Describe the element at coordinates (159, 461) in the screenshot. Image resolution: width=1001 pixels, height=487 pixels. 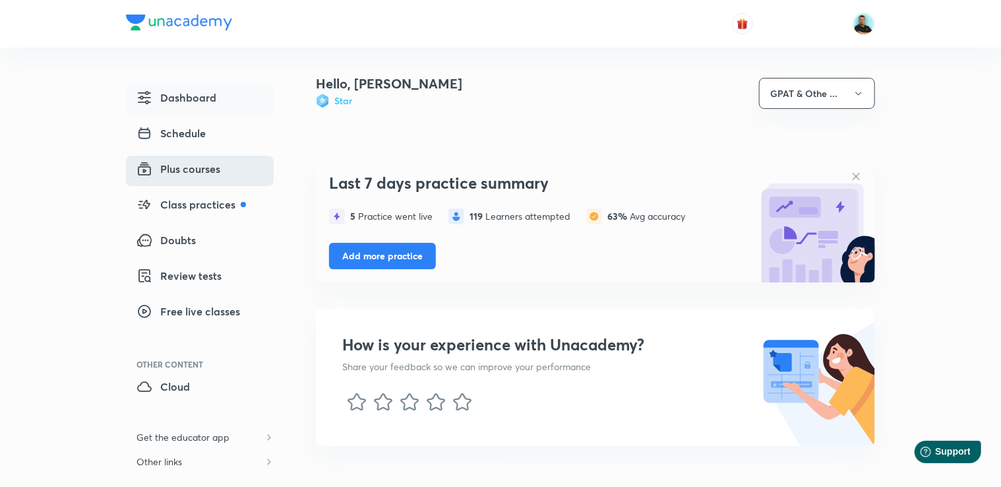
I see `h6: Other links` at that location.